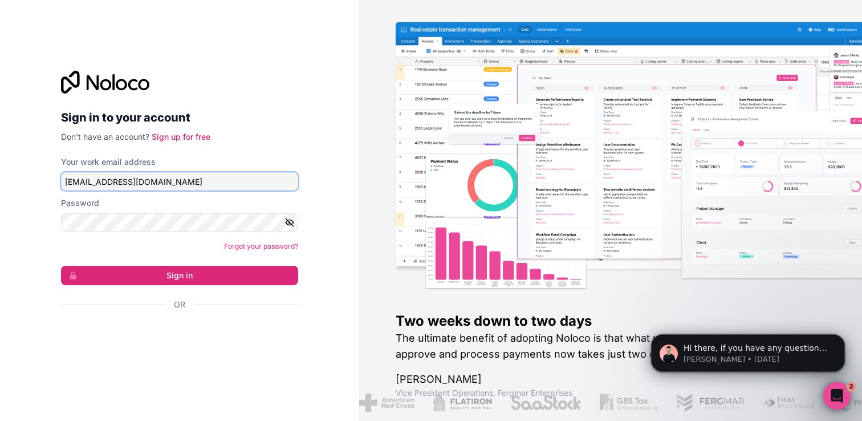 The width and height of the screenshot is (862, 421). Describe the element at coordinates (611, 346) in the screenshot. I see `h2: The ultimate benefit of adopting Noloco is that what used to take two weeks to approve and proces...` at that location.